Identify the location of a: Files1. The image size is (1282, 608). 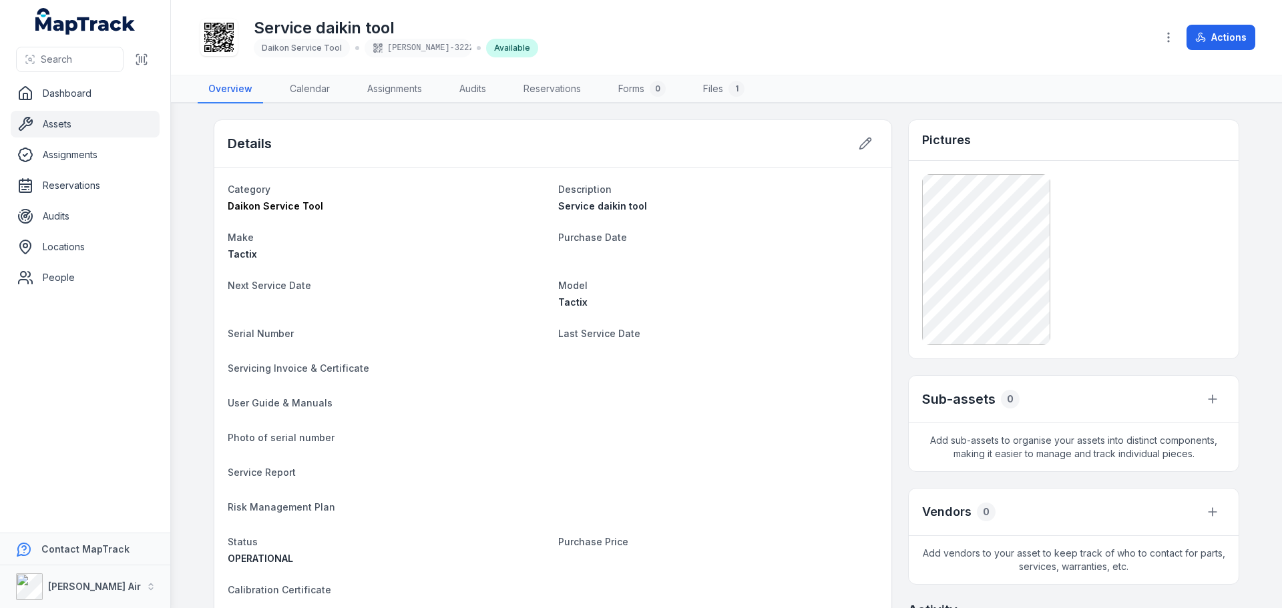
(724, 89).